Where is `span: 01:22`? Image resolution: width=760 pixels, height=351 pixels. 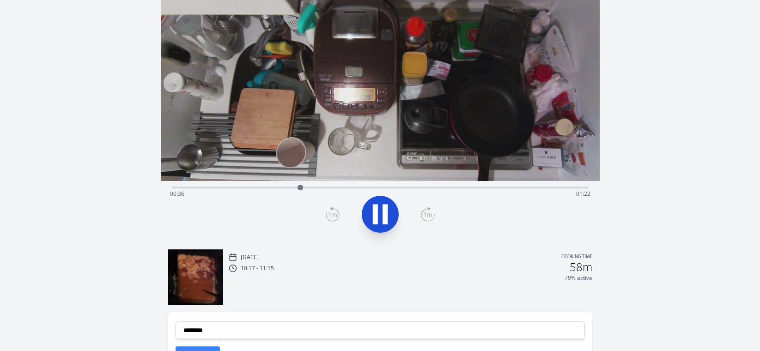 span: 01:22 is located at coordinates (583, 194).